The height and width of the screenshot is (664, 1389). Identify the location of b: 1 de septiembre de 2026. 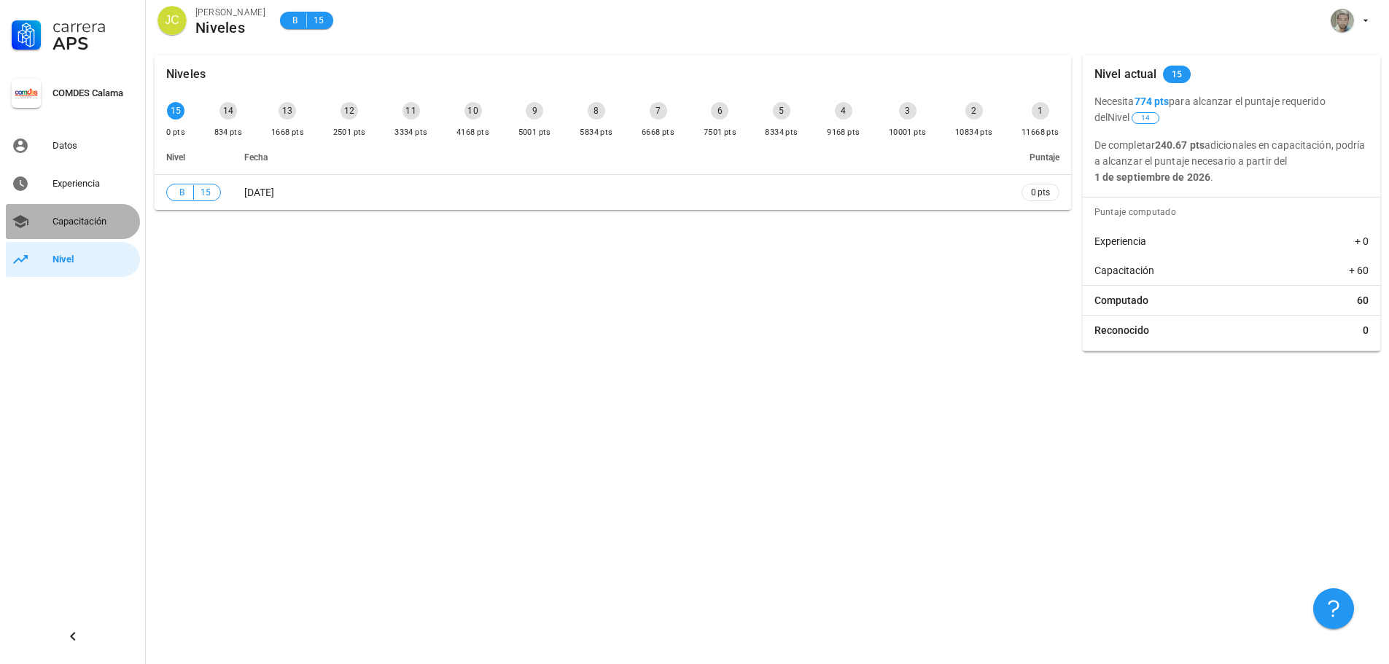
(1152, 177).